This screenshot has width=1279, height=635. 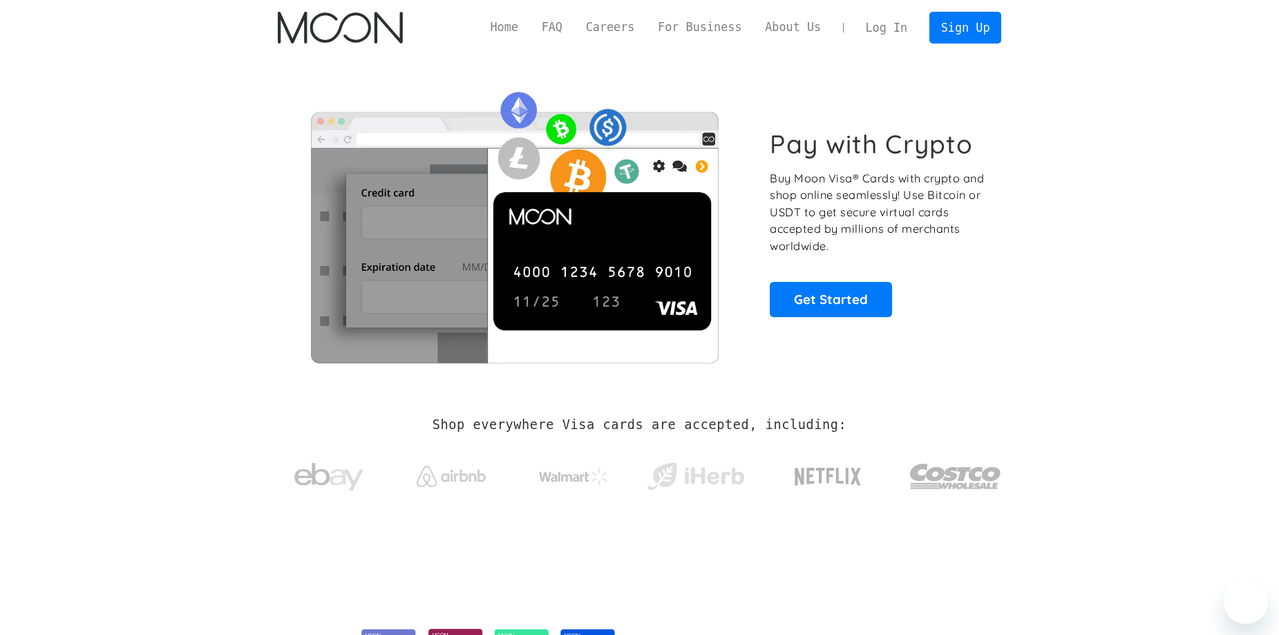 What do you see at coordinates (610, 27) in the screenshot?
I see `a: Careers` at bounding box center [610, 27].